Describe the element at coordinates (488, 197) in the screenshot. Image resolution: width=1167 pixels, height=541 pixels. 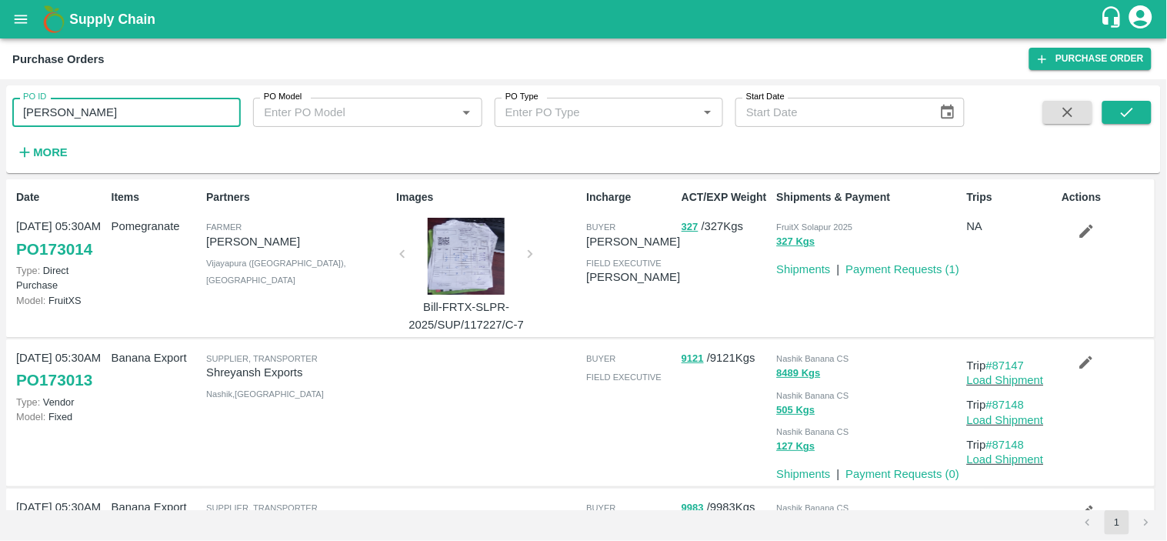
I see `p: Images` at that location.